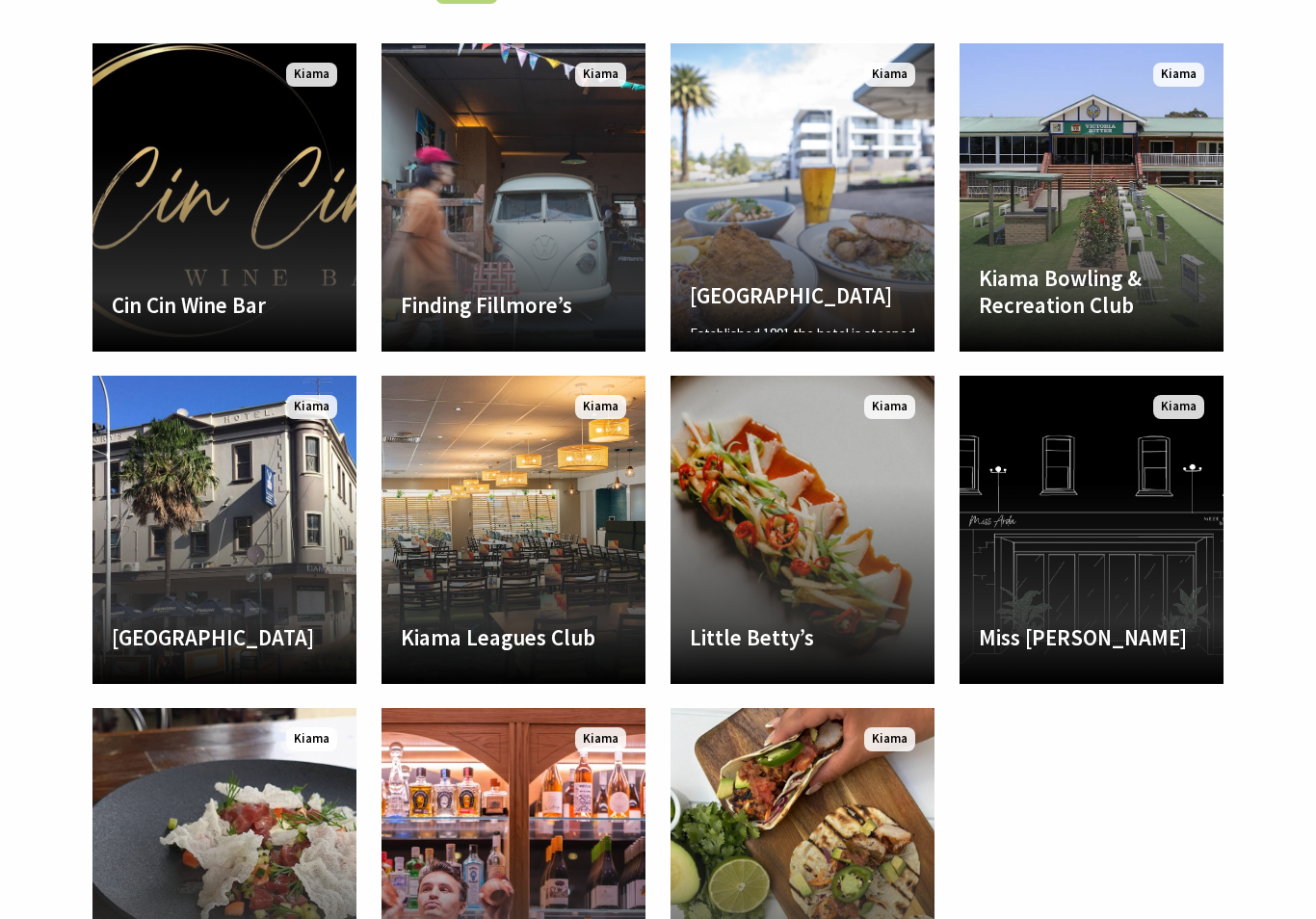 The image size is (1316, 919). Describe the element at coordinates (1092, 290) in the screenshot. I see `h4: Kiama Bowling & Recreation Club` at that location.